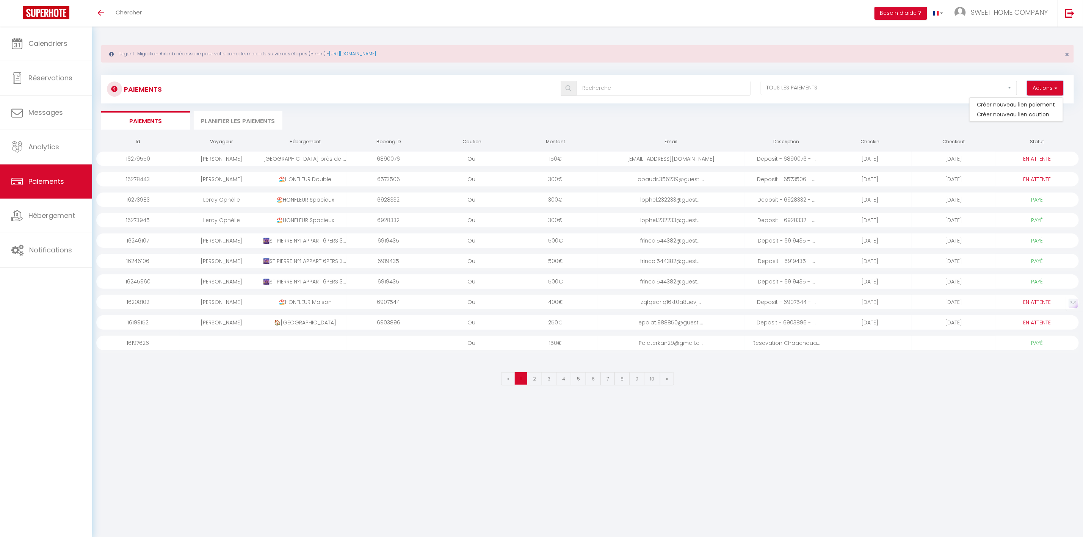 Image resolution: width=1083 pixels, height=537 pixels. Describe the element at coordinates (138, 159) in the screenshot. I see `div: 16279550` at that location.